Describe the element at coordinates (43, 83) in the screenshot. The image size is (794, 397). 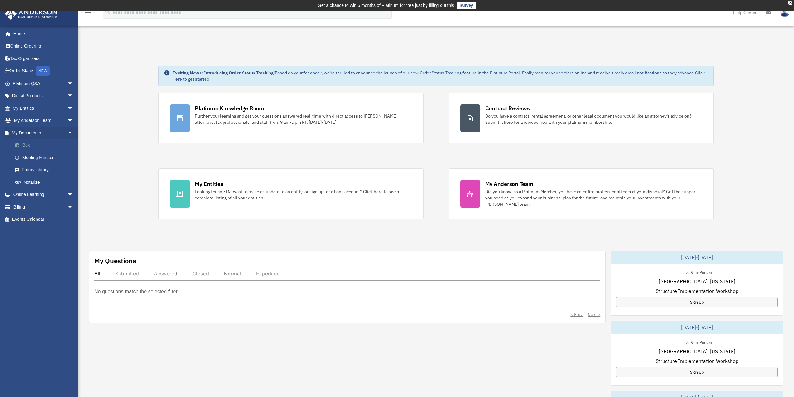
I see `a: Platinum Q&Aarrow_drop_down` at that location.